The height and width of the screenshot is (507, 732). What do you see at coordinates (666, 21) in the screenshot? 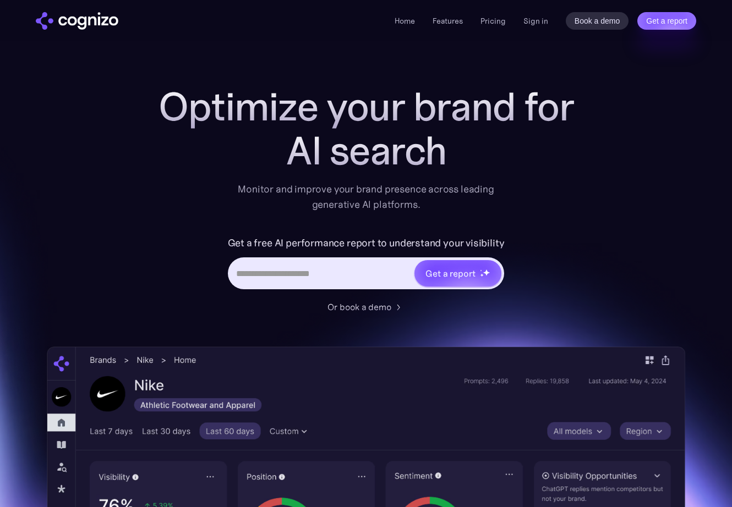
I see `a: Get a report` at bounding box center [666, 21].